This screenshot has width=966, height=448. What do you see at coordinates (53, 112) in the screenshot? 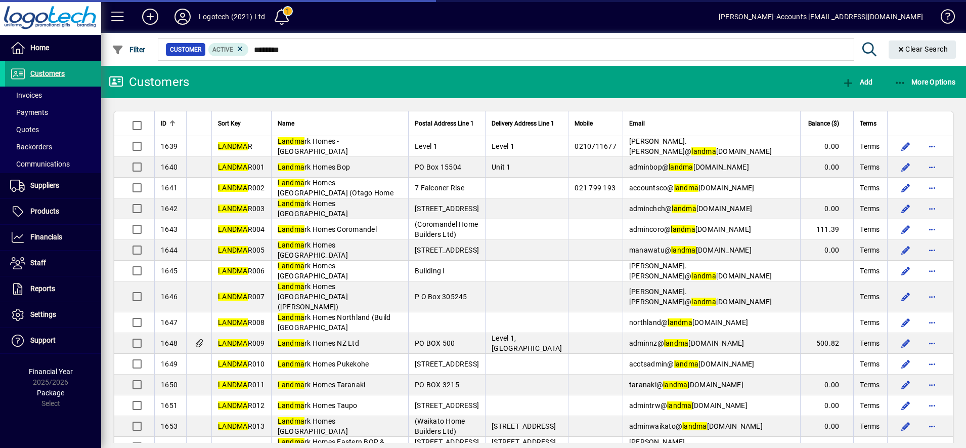
I see `a: Payments` at bounding box center [53, 112].